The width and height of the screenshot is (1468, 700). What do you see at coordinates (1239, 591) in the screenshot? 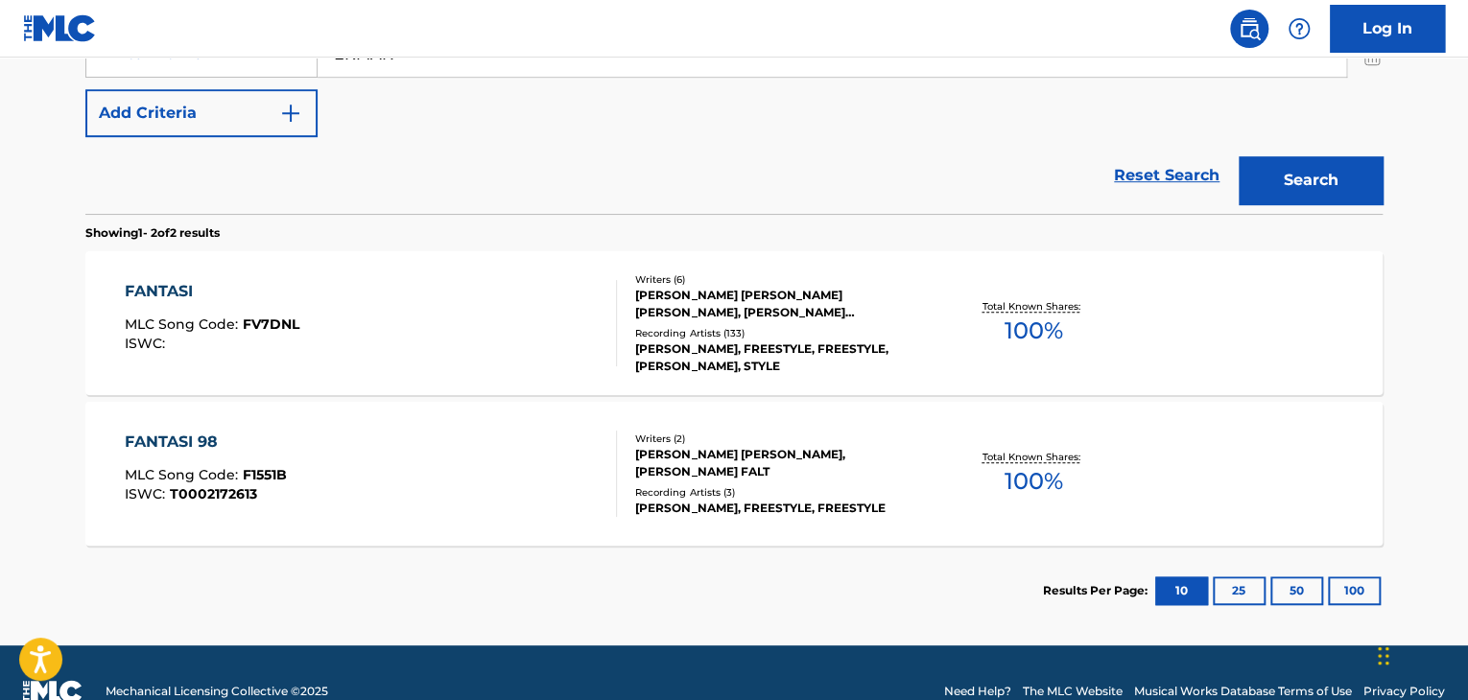
I see `button: 25` at bounding box center [1239, 591].